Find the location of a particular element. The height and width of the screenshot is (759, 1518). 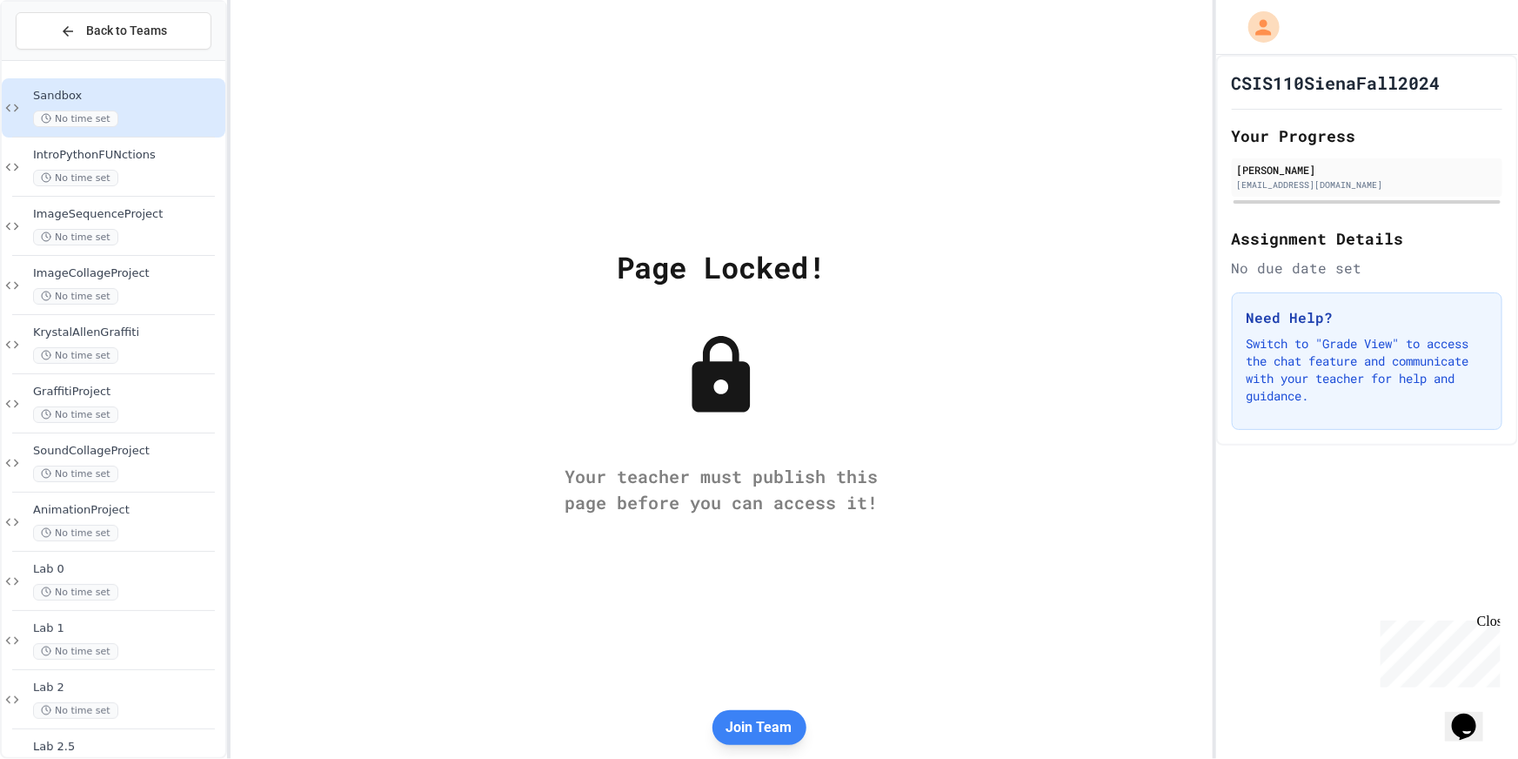

div: My Account is located at coordinates (1257, 27).